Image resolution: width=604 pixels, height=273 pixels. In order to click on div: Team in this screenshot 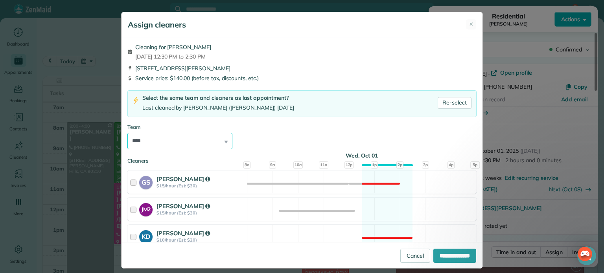, I will do `click(302, 127)`.